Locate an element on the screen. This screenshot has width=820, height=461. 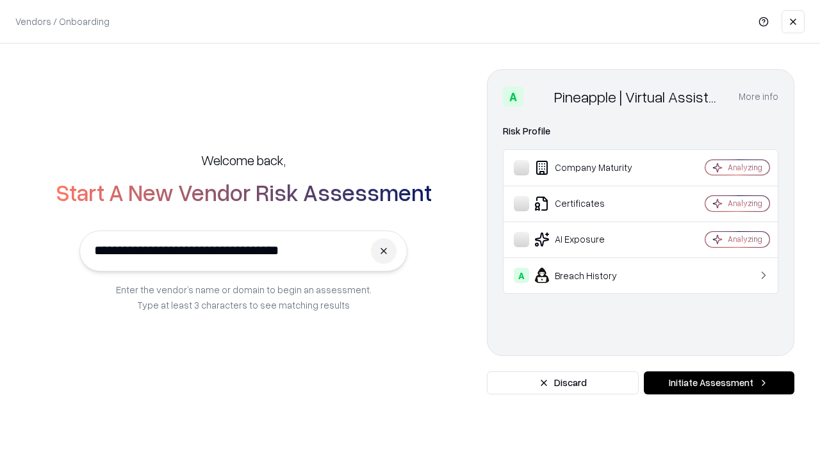
p: Vendors / Onboarding is located at coordinates (62, 21).